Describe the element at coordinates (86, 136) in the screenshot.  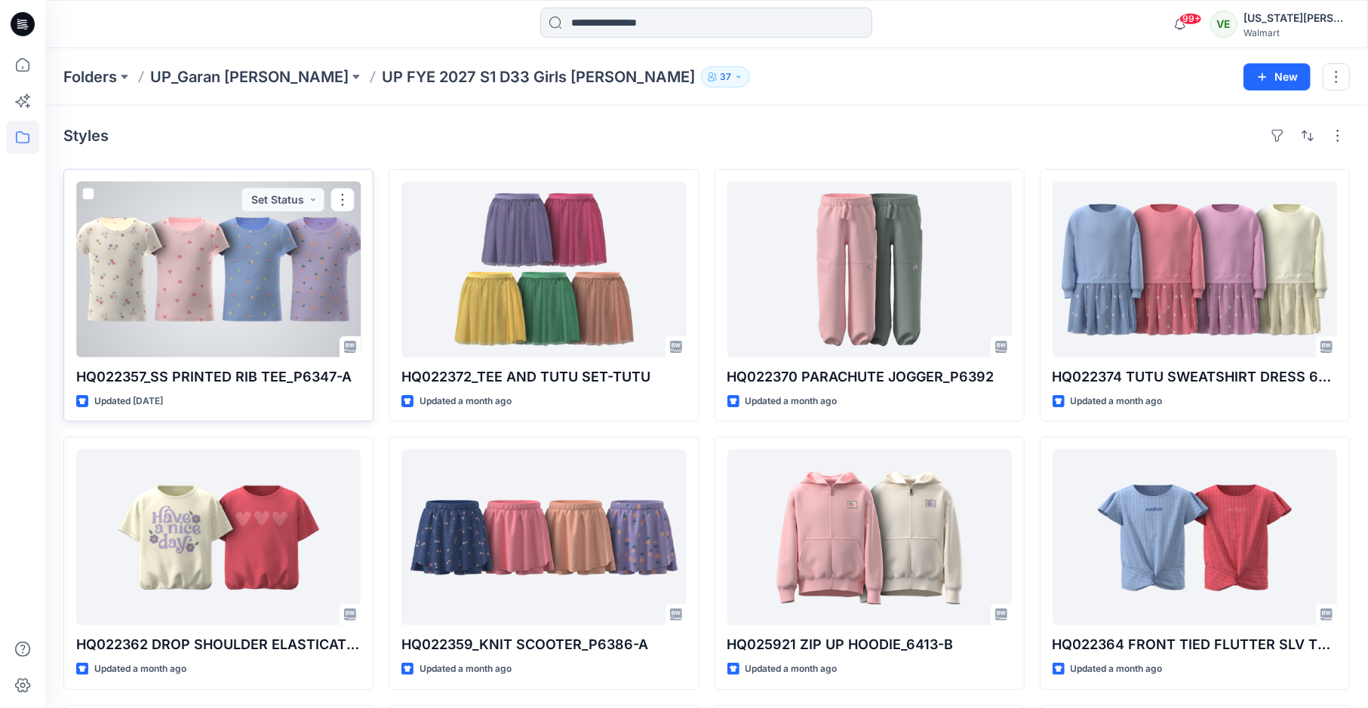
I see `h4: Styles` at that location.